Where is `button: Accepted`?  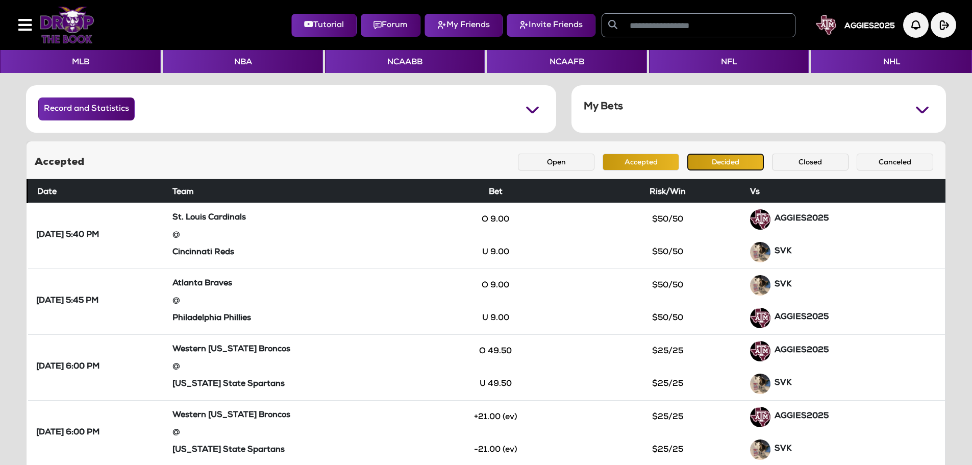
button: Accepted is located at coordinates (641, 162).